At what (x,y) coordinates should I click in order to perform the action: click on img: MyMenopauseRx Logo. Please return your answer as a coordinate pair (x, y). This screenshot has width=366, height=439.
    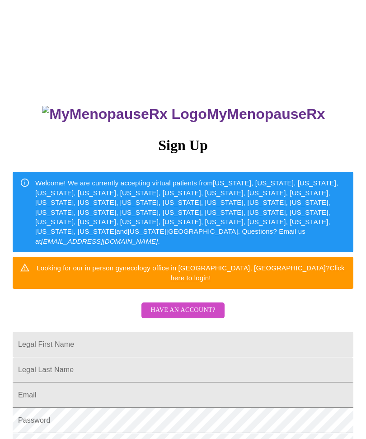
    Looking at the image, I should click on (124, 114).